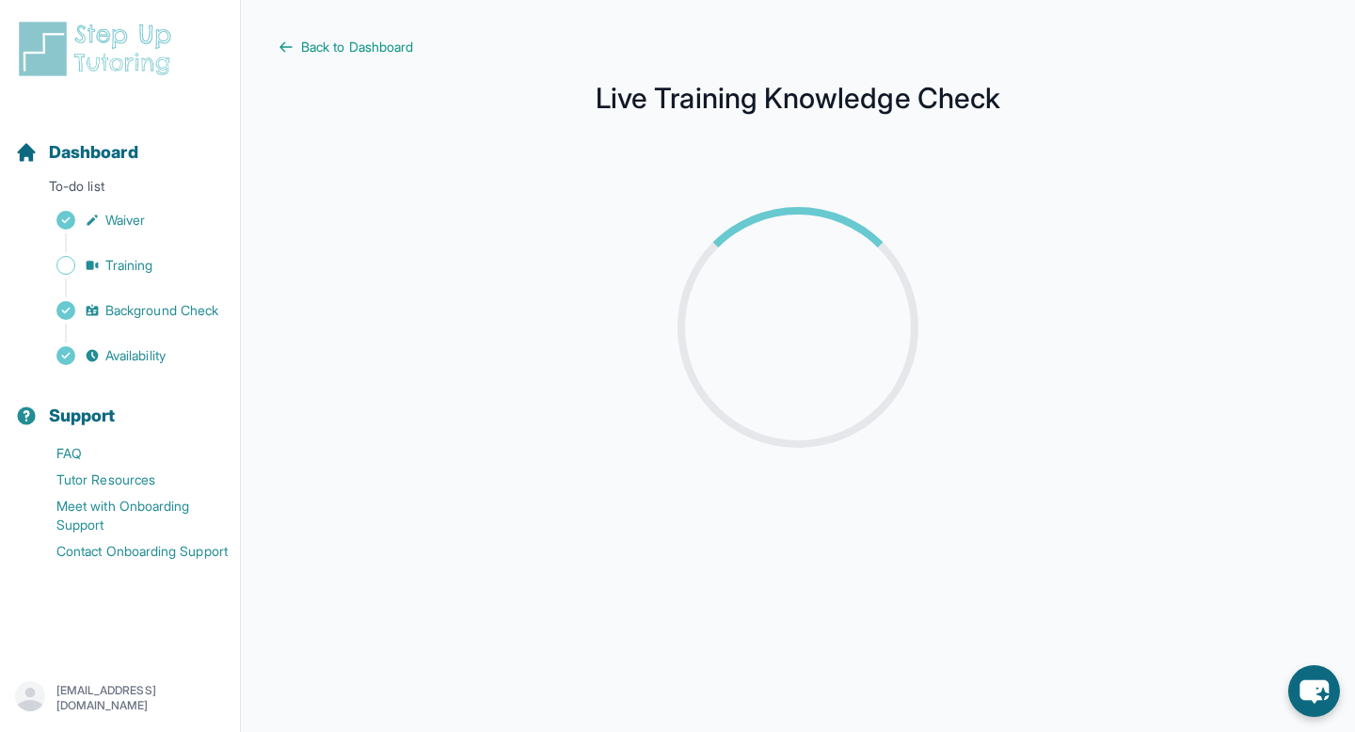 The image size is (1355, 732). Describe the element at coordinates (99, 49) in the screenshot. I see `img: logo` at that location.